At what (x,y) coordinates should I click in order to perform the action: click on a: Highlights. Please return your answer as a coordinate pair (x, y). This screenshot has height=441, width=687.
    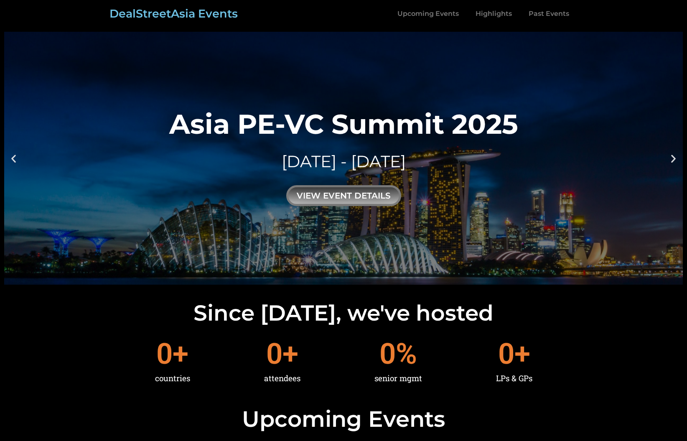
    Looking at the image, I should click on (494, 14).